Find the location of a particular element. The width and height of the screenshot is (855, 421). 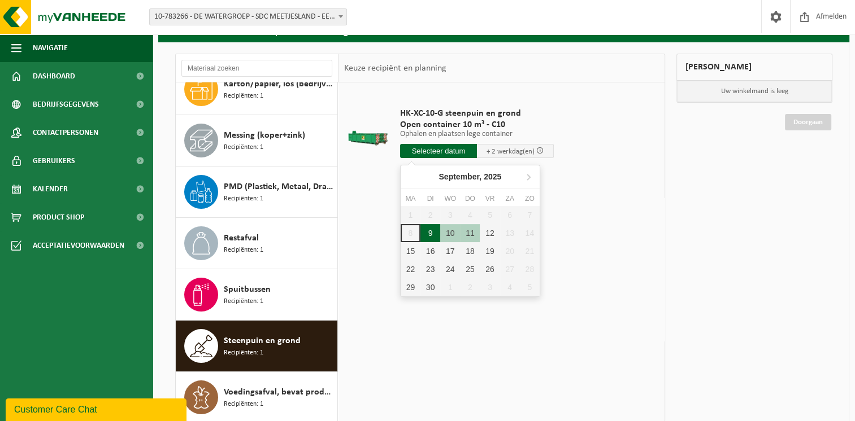

input: Materiaal zoeken is located at coordinates (256, 68).